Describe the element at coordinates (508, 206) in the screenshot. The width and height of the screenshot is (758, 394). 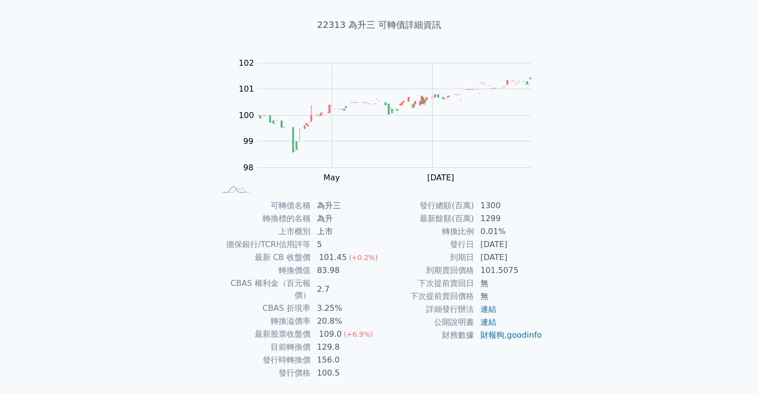
I see `td: 1300` at that location.